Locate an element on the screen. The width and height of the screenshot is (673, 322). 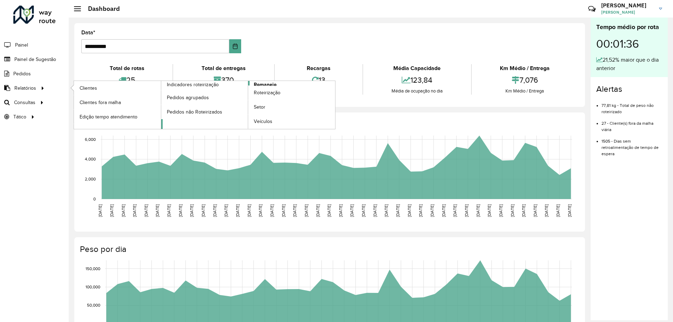
div: 25 is located at coordinates (127, 80).